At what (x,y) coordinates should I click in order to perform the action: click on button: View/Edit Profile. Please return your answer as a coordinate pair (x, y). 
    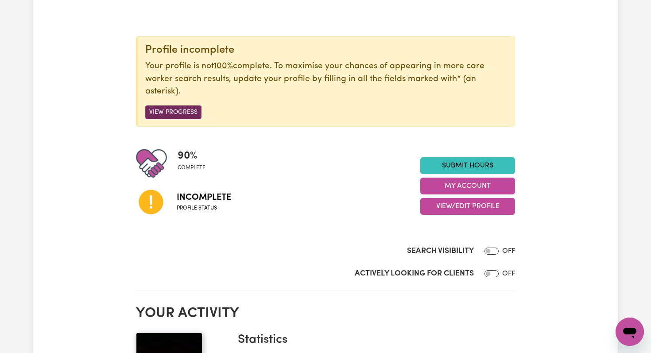
    Looking at the image, I should click on (468, 206).